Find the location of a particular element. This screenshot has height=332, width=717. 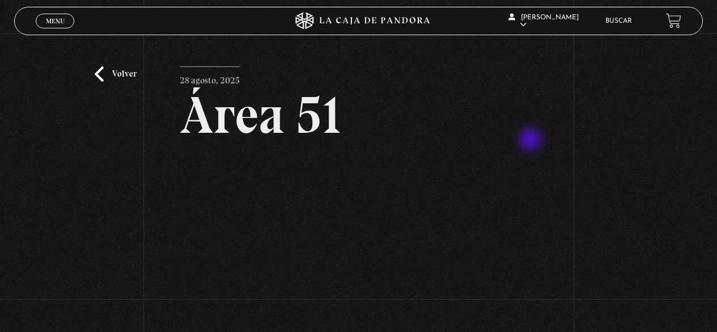

a: Volver is located at coordinates (116, 74).